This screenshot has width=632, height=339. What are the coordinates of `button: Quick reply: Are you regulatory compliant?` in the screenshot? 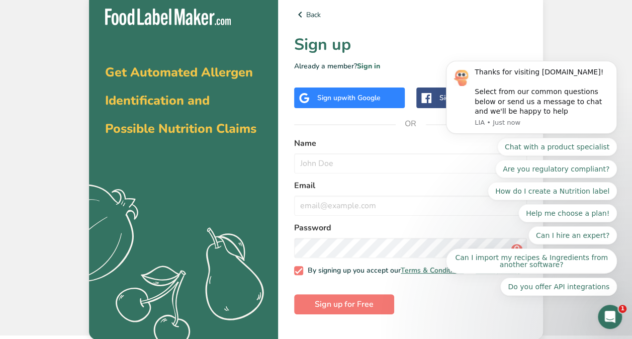 It's located at (125, 233).